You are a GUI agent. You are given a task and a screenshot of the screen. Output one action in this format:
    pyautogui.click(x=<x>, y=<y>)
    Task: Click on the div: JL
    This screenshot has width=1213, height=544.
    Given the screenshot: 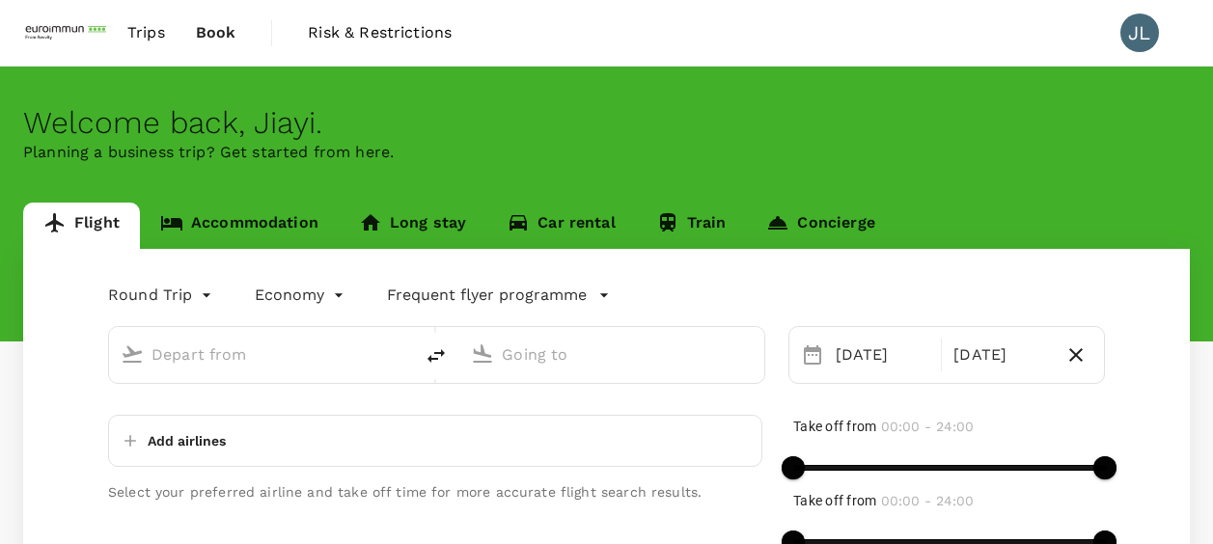 What is the action you would take?
    pyautogui.click(x=1140, y=33)
    